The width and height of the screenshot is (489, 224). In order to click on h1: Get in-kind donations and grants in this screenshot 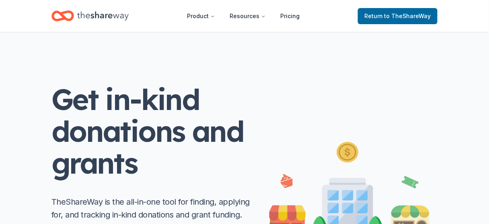, I will do `click(152, 131)`.